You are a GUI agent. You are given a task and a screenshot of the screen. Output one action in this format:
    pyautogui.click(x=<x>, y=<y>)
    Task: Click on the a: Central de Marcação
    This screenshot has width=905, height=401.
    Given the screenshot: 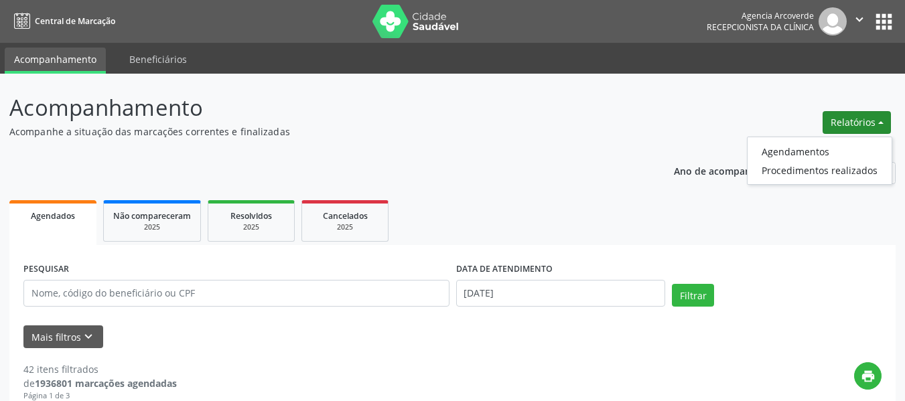 What is the action you would take?
    pyautogui.click(x=62, y=21)
    